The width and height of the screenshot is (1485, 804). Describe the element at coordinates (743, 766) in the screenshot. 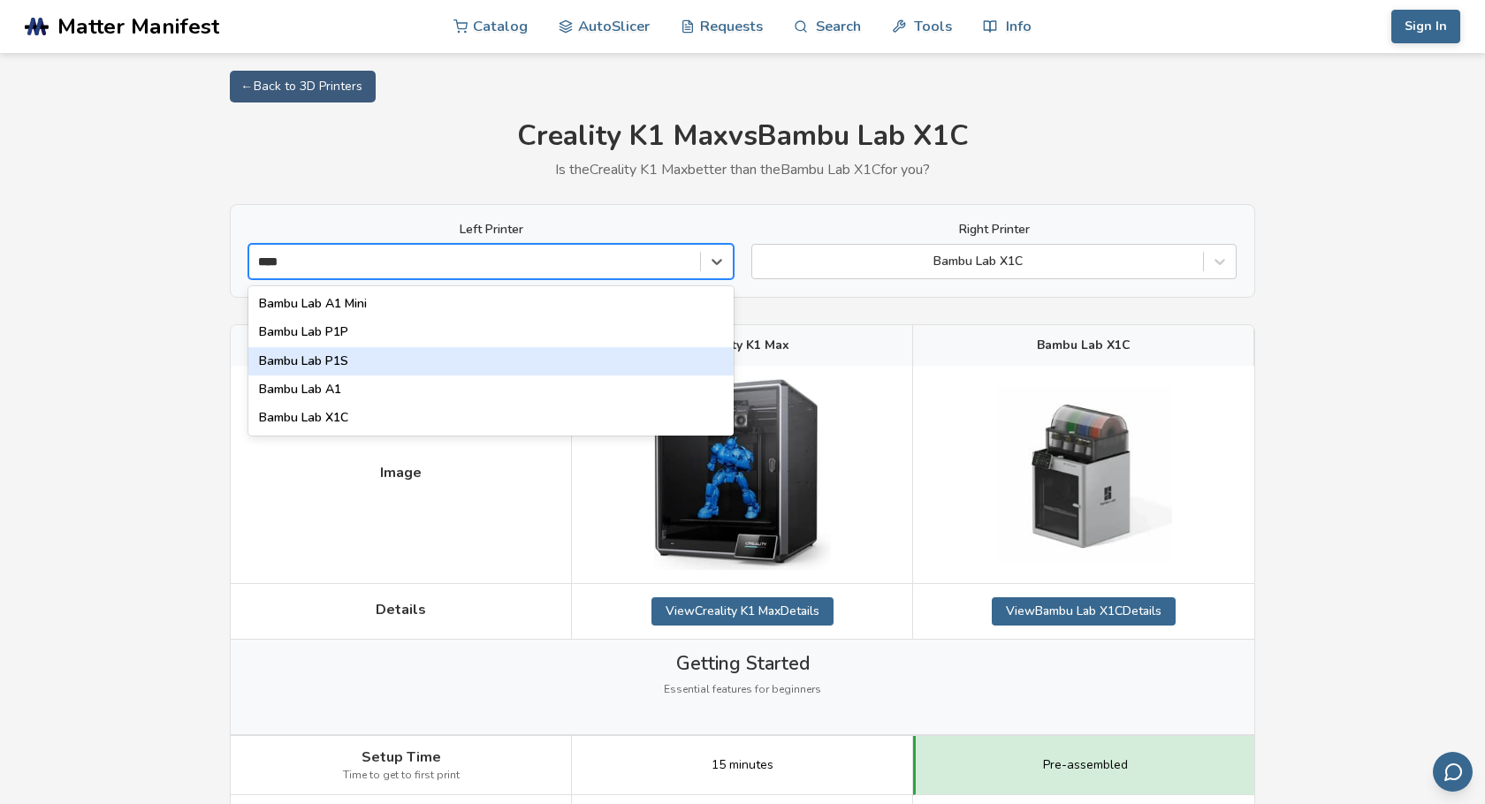

I see `span: 15 minutes` at that location.